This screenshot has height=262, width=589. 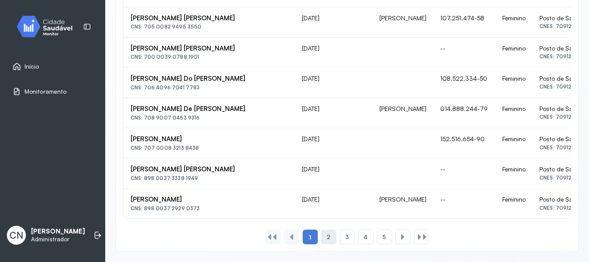 What do you see at coordinates (32, 66) in the screenshot?
I see `span: Início` at bounding box center [32, 66].